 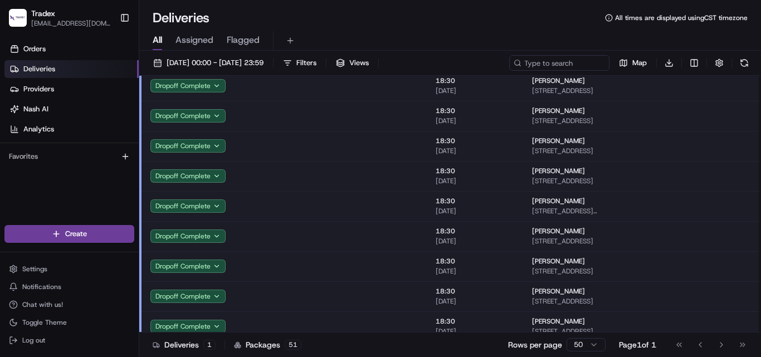 I want to click on p: Rows per page, so click(x=535, y=345).